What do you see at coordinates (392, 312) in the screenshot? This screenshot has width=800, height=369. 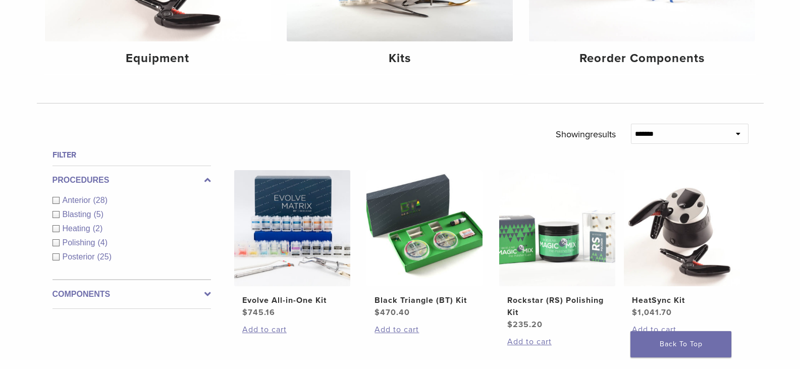 I see `bdi: 470.40` at bounding box center [392, 312].